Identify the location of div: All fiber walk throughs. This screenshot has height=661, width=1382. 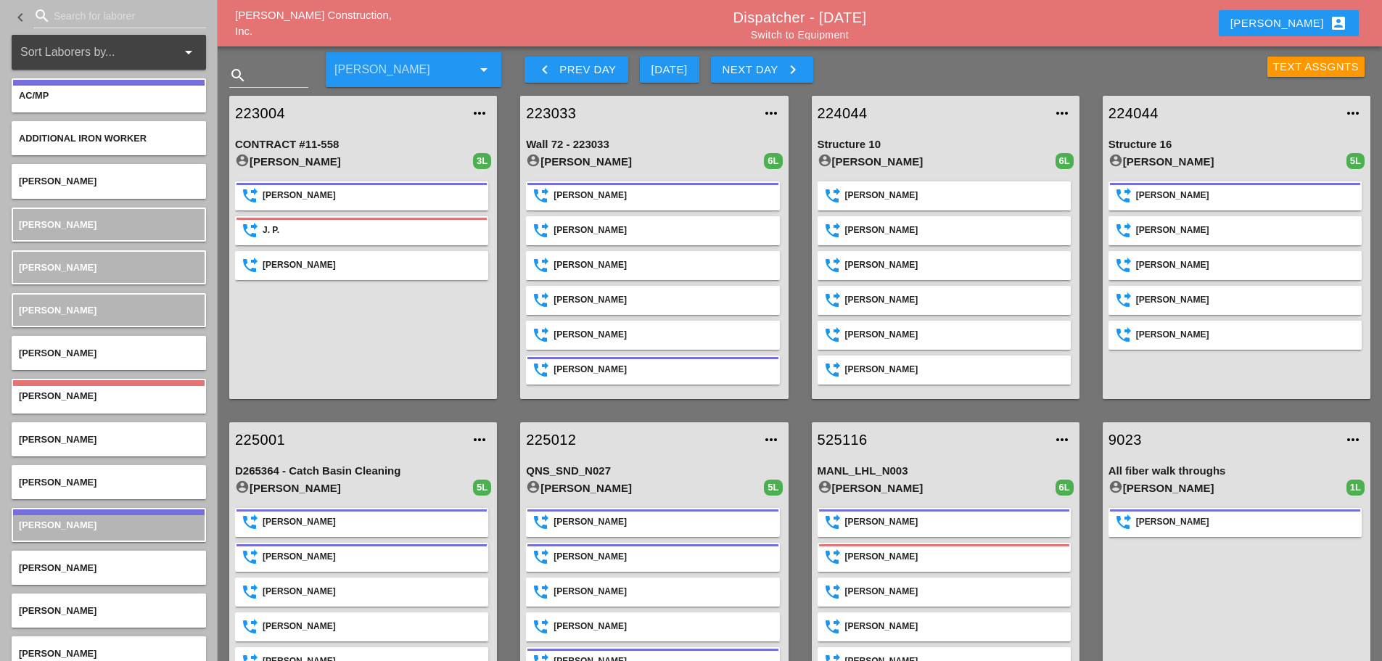
(1236, 471).